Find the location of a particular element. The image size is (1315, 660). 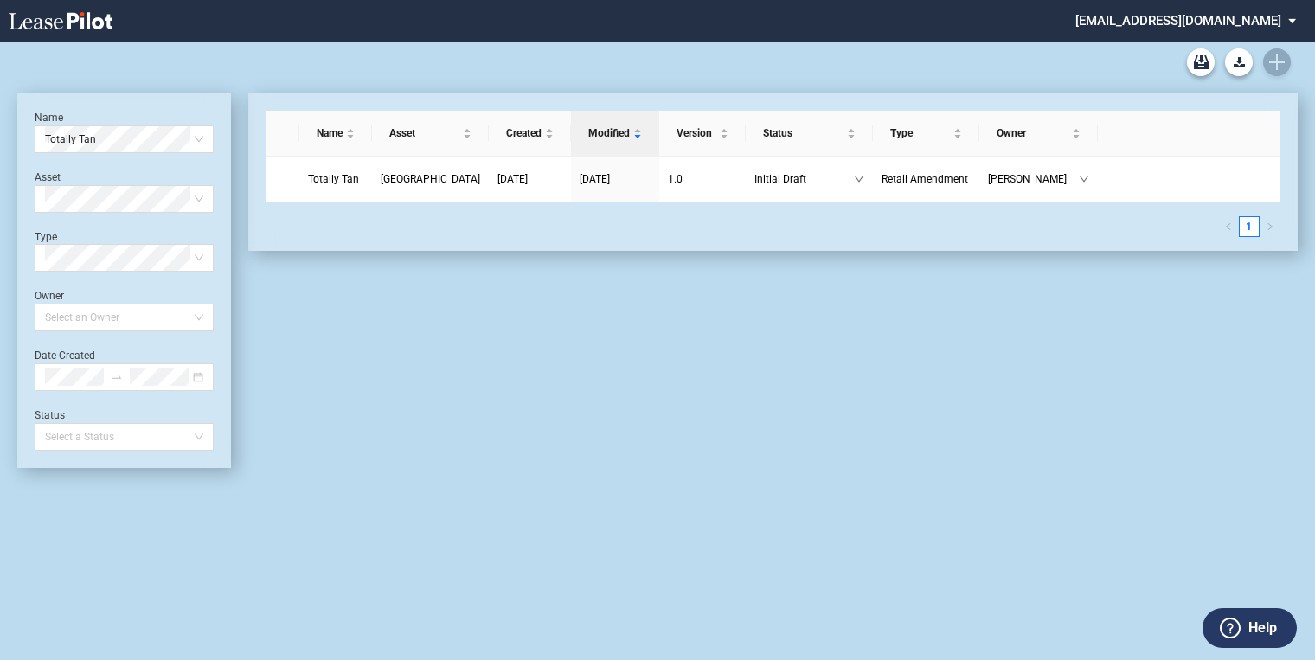

span: Owner is located at coordinates (1032, 133).